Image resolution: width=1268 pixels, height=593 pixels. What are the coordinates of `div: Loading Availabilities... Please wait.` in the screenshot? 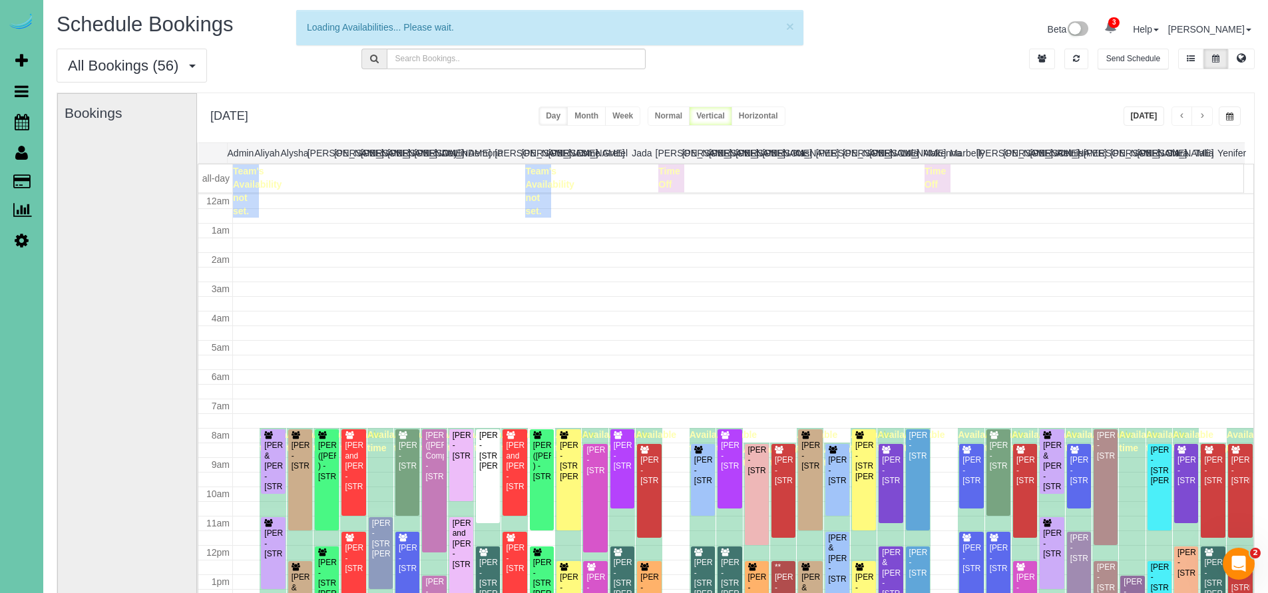 It's located at (550, 27).